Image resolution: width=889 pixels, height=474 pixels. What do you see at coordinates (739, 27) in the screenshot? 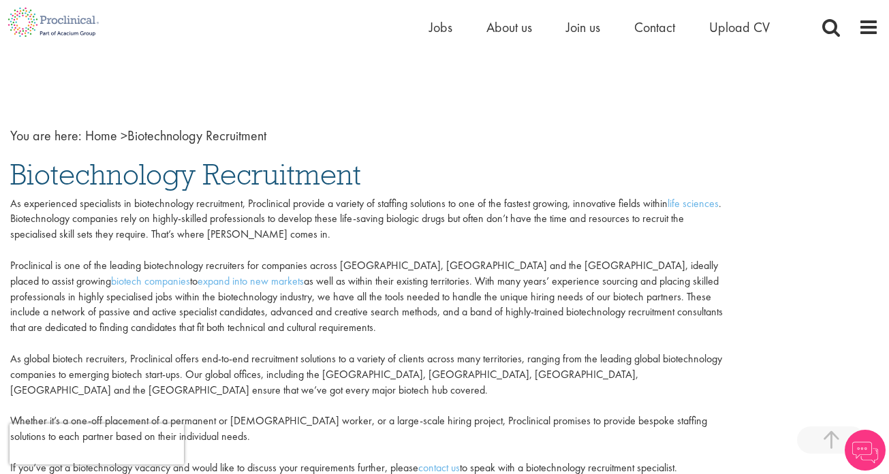
I see `span: Upload CV` at bounding box center [739, 27].